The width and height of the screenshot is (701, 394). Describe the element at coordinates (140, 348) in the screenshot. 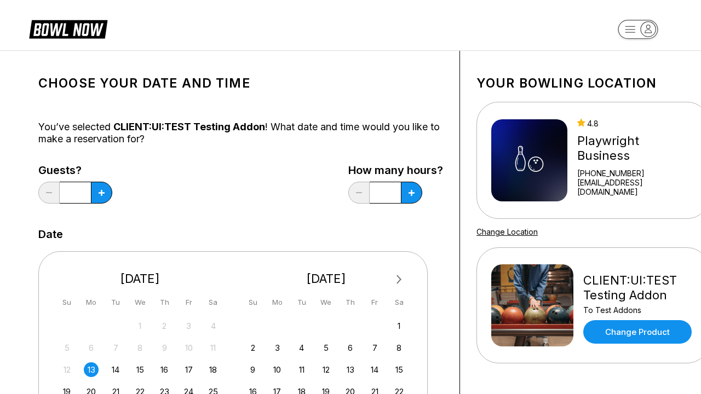

I see `div: Not available Wednesday, October 8th, 2025` at that location.